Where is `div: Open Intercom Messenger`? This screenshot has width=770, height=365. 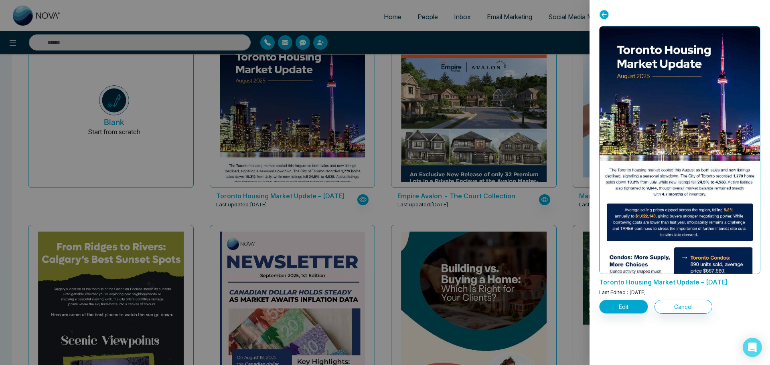 div: Open Intercom Messenger is located at coordinates (752, 348).